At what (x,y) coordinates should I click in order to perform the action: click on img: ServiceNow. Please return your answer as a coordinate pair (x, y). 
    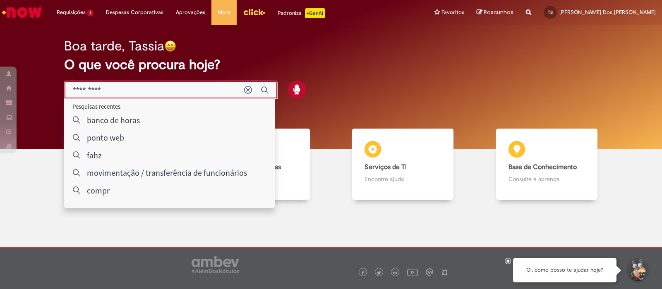
    Looking at the image, I should click on (22, 12).